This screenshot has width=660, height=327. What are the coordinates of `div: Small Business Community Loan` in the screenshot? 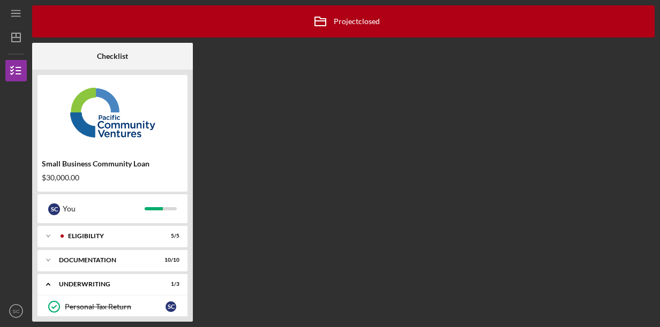 It's located at (112, 164).